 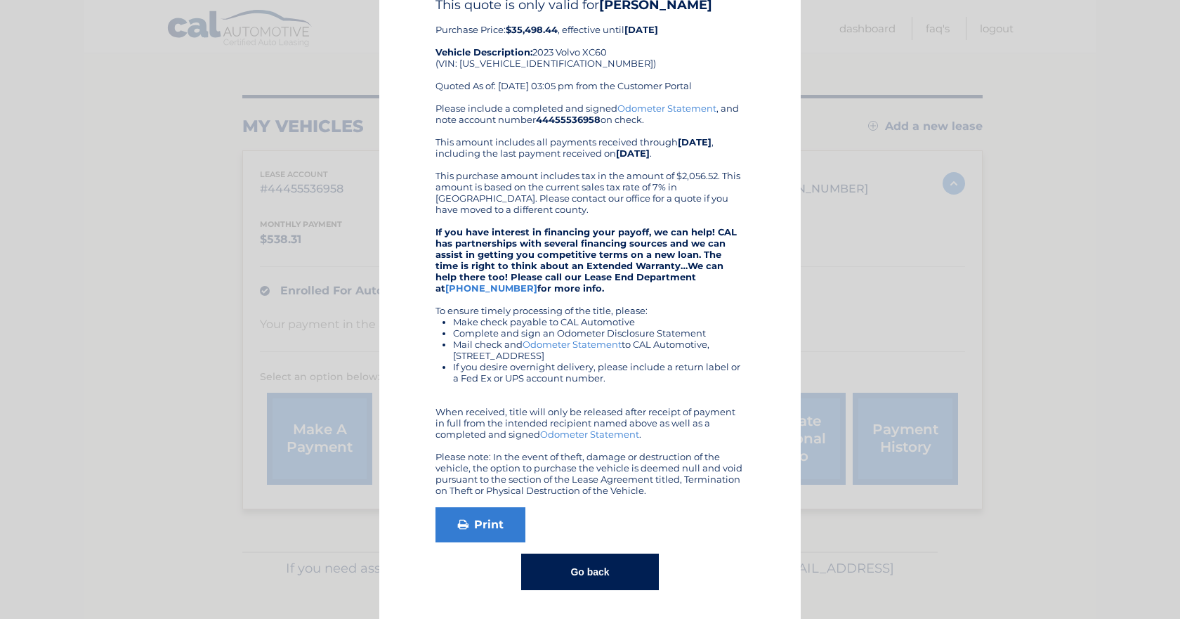 What do you see at coordinates (480, 525) in the screenshot?
I see `a: Print` at bounding box center [480, 525].